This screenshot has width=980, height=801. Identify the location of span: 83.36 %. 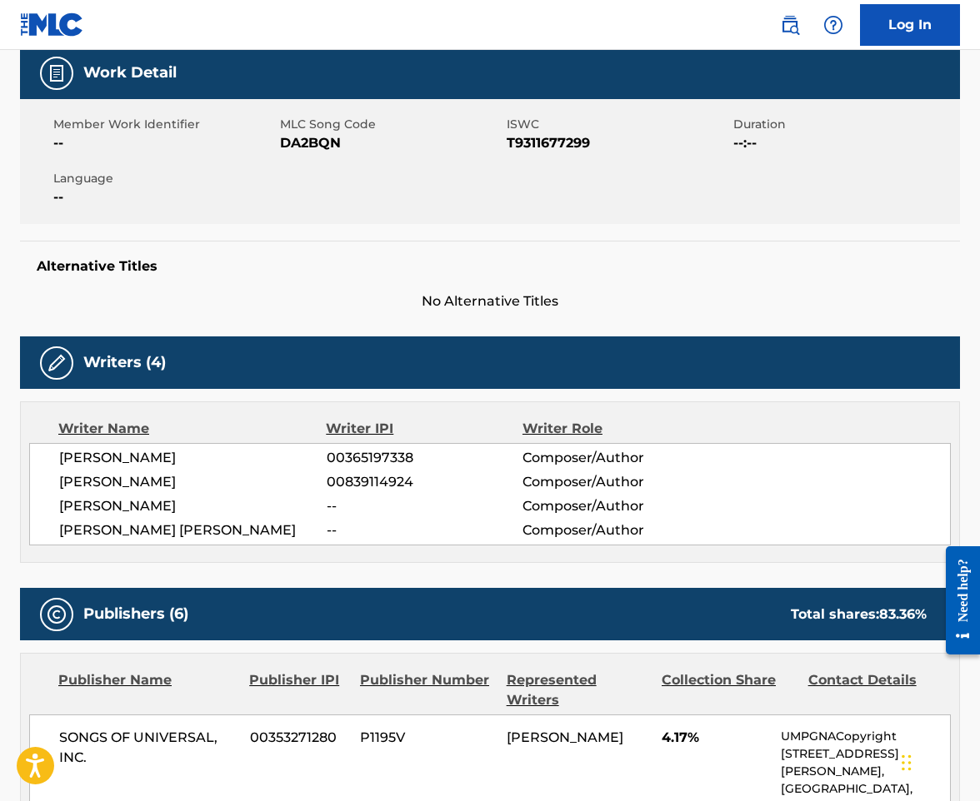
(902, 614).